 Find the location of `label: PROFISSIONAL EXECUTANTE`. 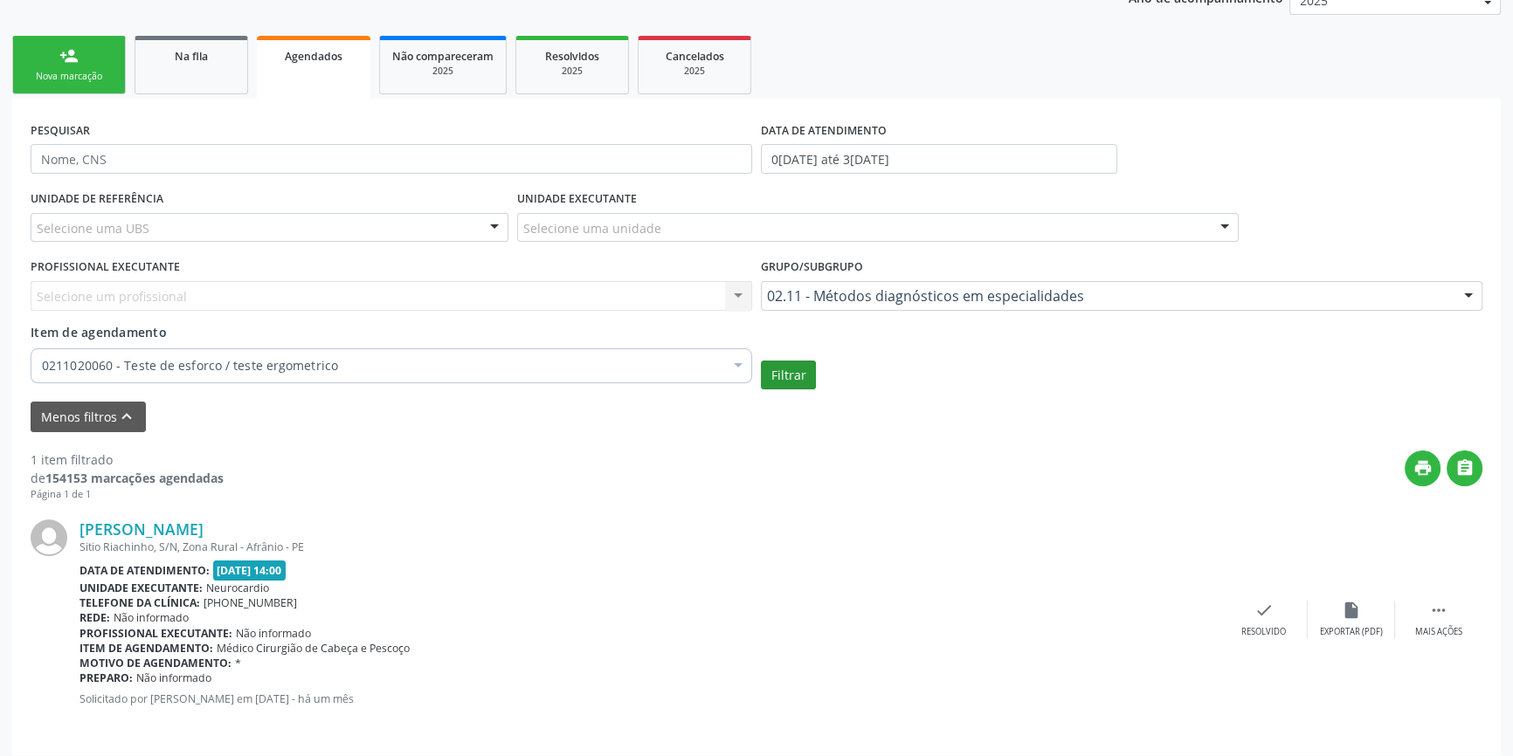

label: PROFISSIONAL EXECUTANTE is located at coordinates (105, 267).